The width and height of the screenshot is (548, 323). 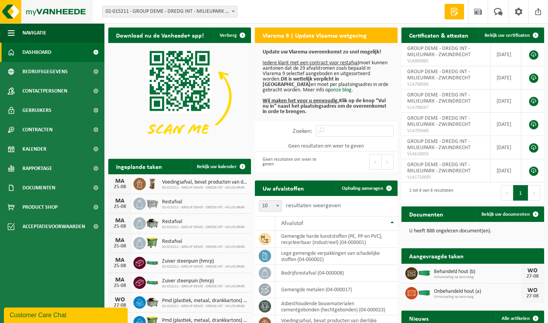 I want to click on span: Afvalstof, so click(x=292, y=223).